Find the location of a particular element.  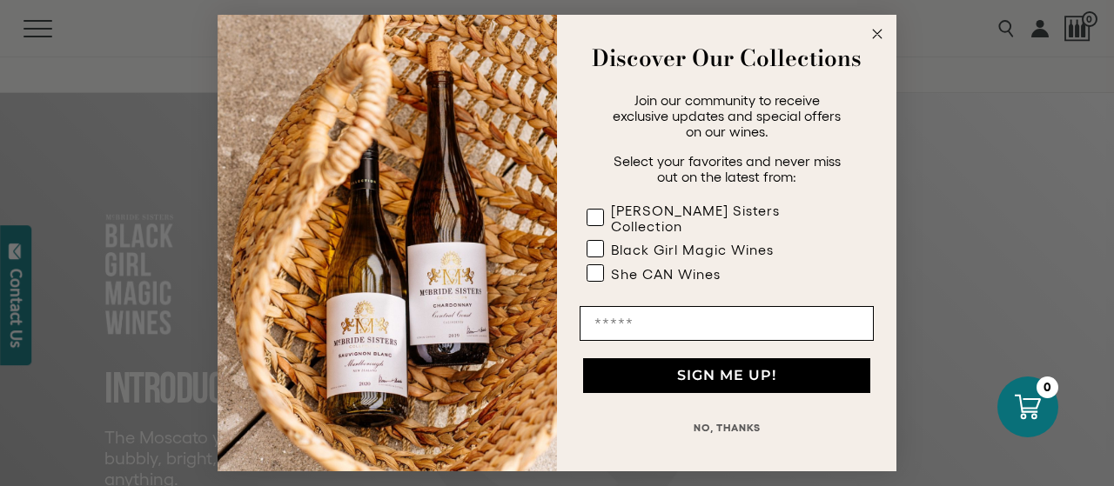

input: Email is located at coordinates (727, 324).